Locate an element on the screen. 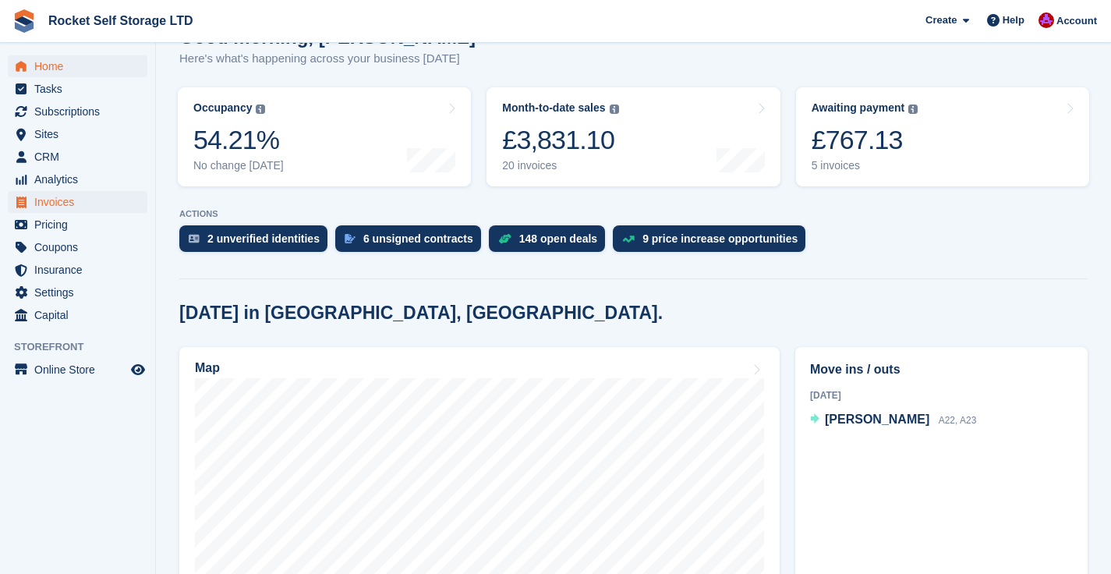  div: £767.13 is located at coordinates (865, 140).